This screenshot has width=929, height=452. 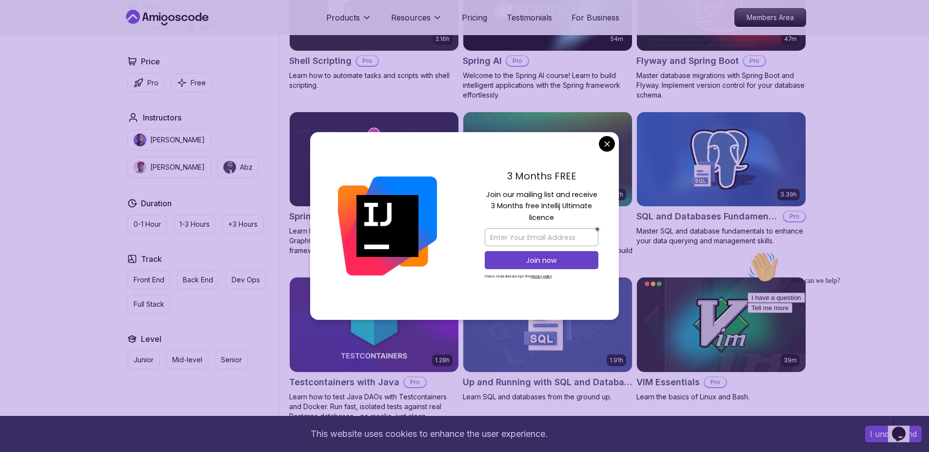 I want to click on p: Full Stack, so click(x=149, y=304).